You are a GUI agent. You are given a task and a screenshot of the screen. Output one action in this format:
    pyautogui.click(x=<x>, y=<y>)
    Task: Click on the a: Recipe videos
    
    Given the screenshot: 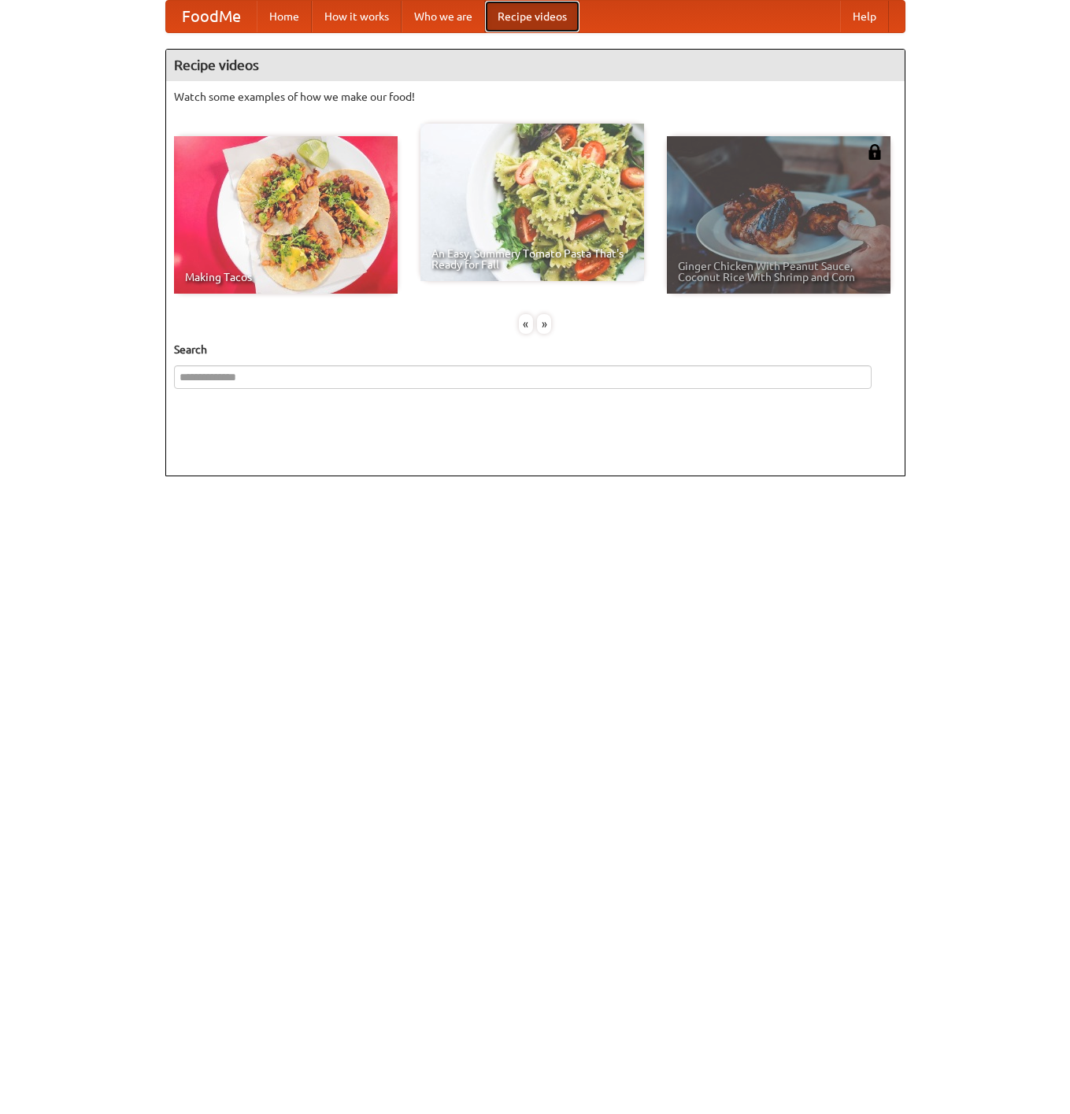 What is the action you would take?
    pyautogui.click(x=532, y=17)
    